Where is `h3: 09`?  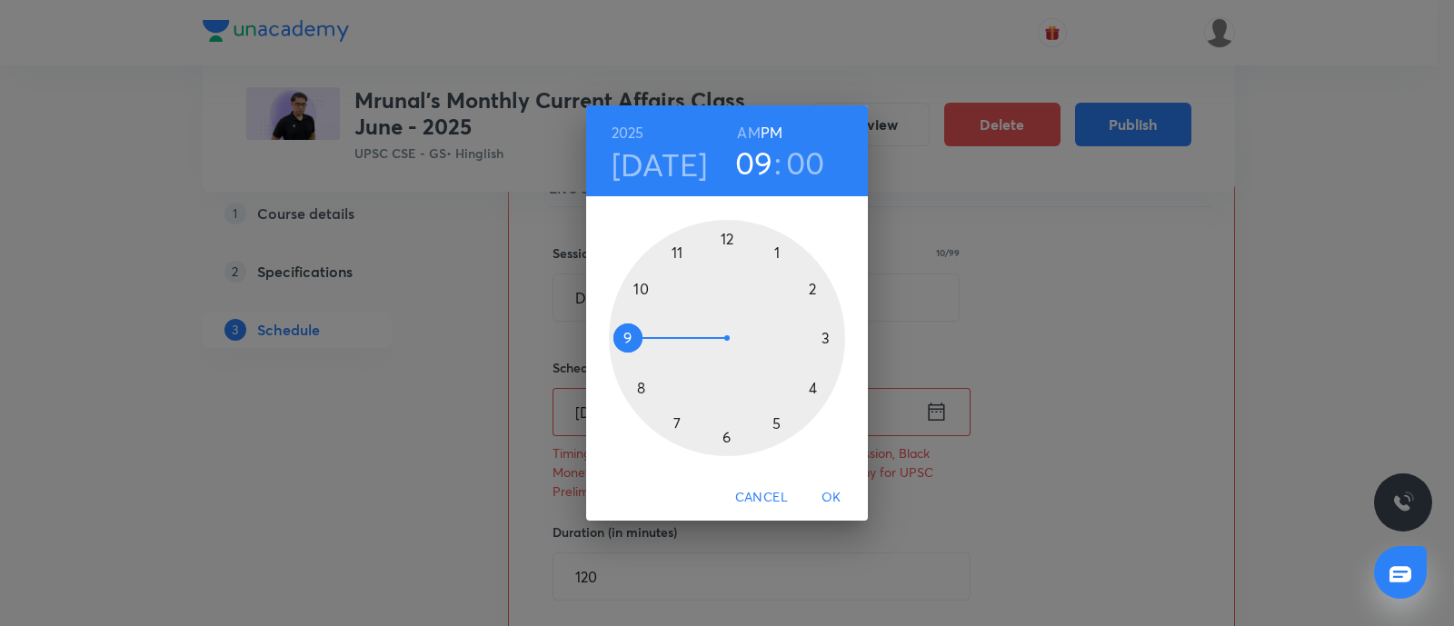
h3: 09 is located at coordinates (754, 163).